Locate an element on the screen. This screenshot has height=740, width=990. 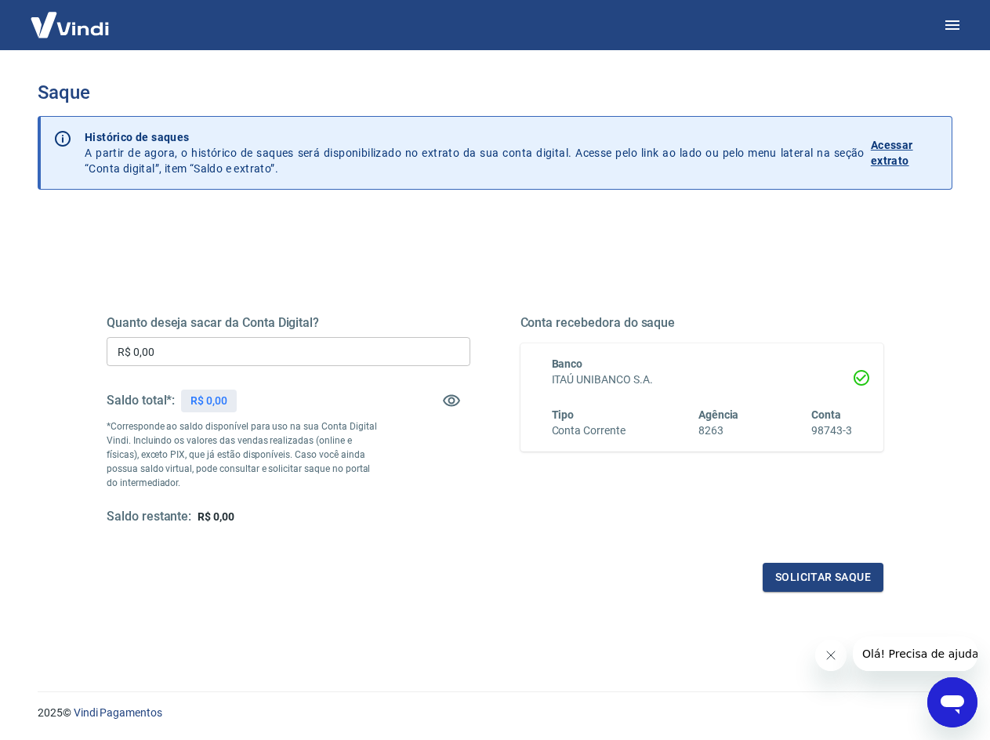
span: Conta is located at coordinates (826, 414).